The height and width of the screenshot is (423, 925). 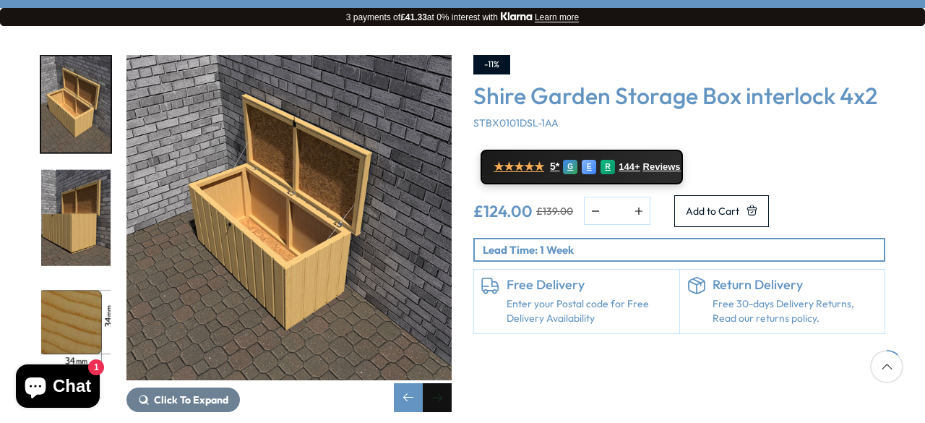 I want to click on h6: Free Delivery, so click(x=589, y=285).